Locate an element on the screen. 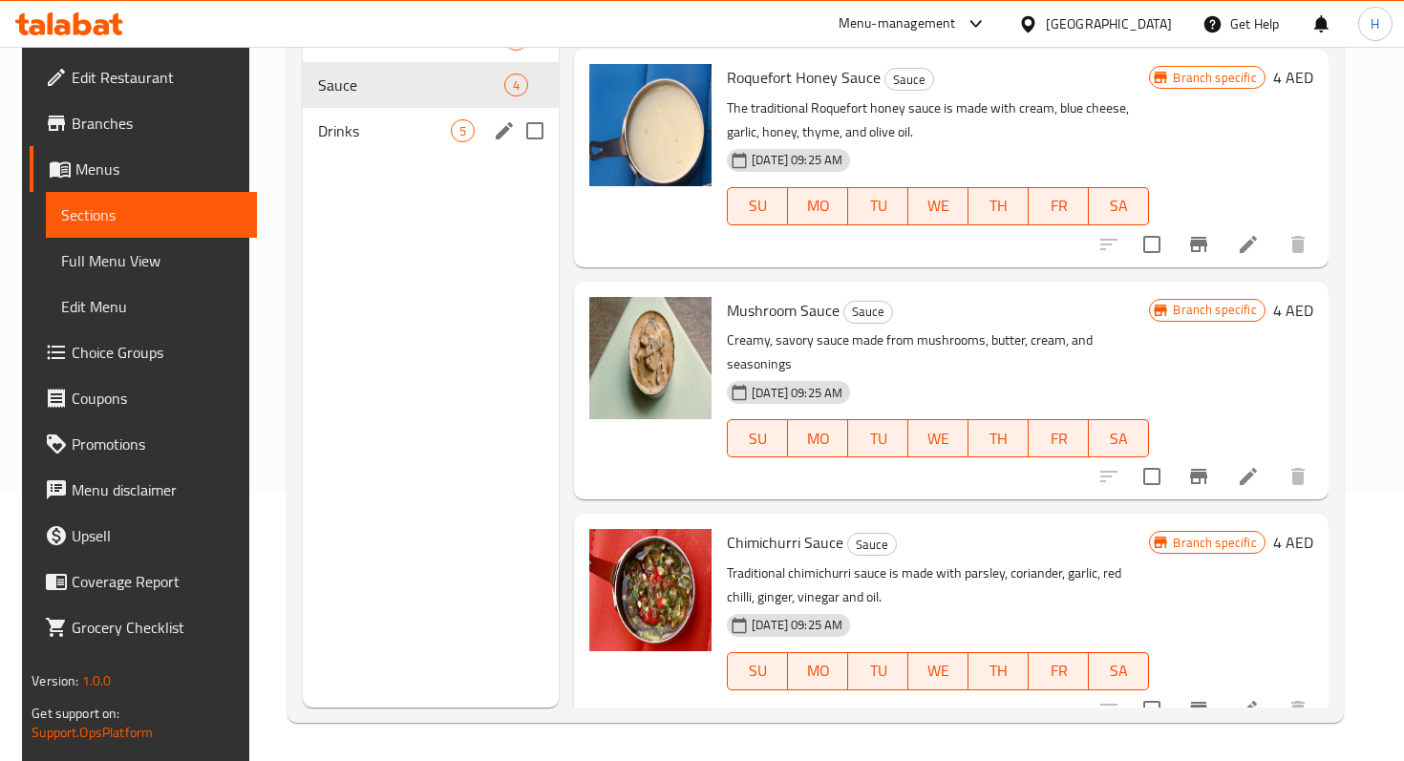 The width and height of the screenshot is (1404, 761). a: Edit Restaurant is located at coordinates (142, 77).